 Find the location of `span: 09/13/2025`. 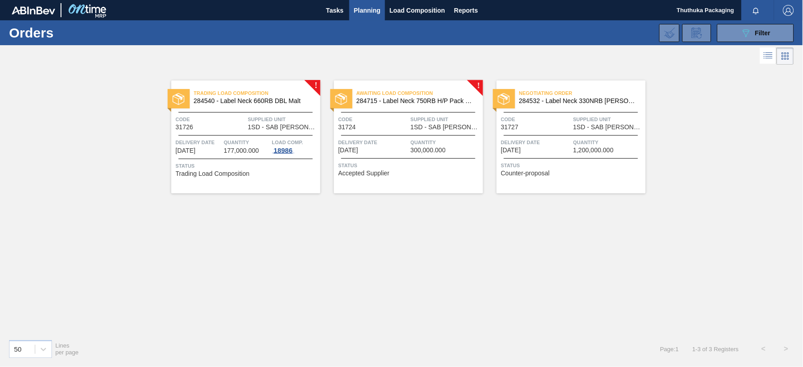

span: 09/13/2025 is located at coordinates (511, 150).